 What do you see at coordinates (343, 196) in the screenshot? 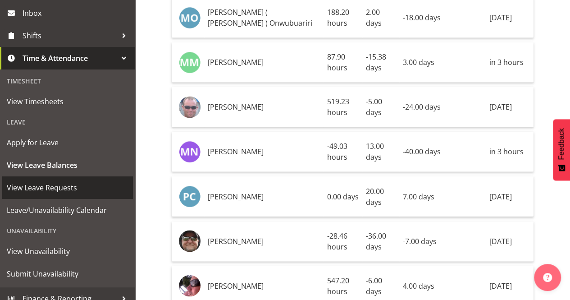
I see `span: 0.00 days` at bounding box center [343, 196].